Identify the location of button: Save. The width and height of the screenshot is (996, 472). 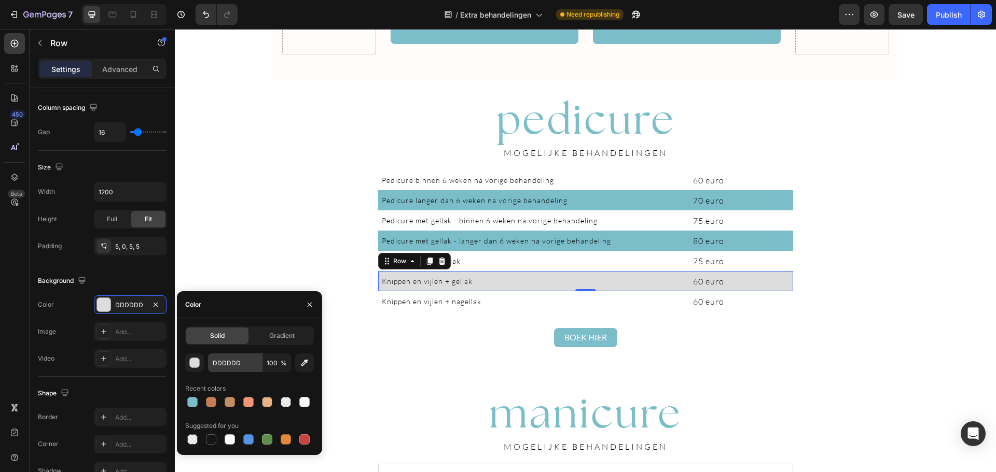
(906, 15).